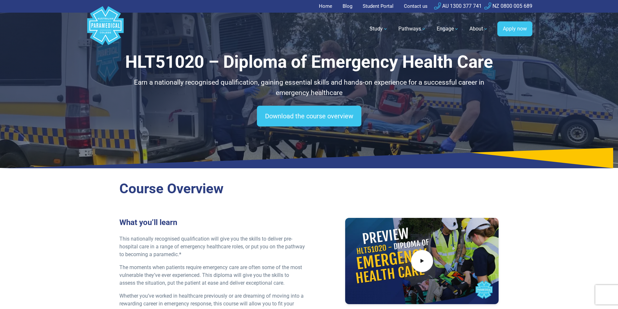 This screenshot has width=618, height=309. Describe the element at coordinates (309, 88) in the screenshot. I see `p: Earn a nationally recognised qualification, gaining essential skills and hands-on experience for ...` at that location.